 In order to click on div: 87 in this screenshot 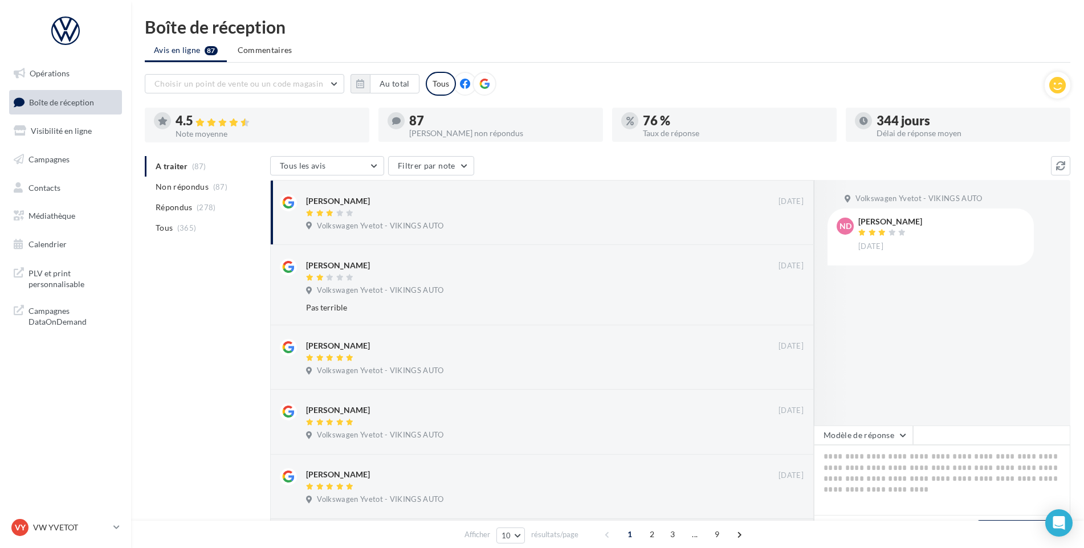, I will do `click(501, 121)`.